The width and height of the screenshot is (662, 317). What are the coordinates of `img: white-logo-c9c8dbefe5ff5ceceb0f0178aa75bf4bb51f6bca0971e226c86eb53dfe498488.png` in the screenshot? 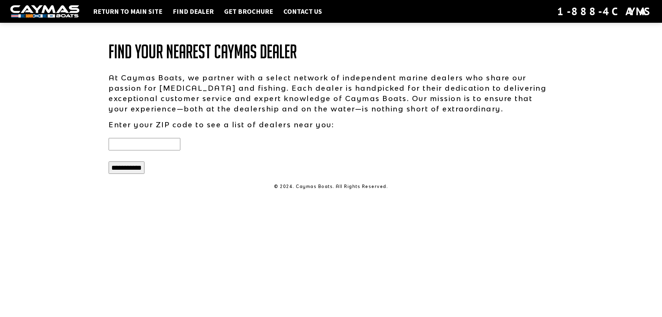 It's located at (45, 11).